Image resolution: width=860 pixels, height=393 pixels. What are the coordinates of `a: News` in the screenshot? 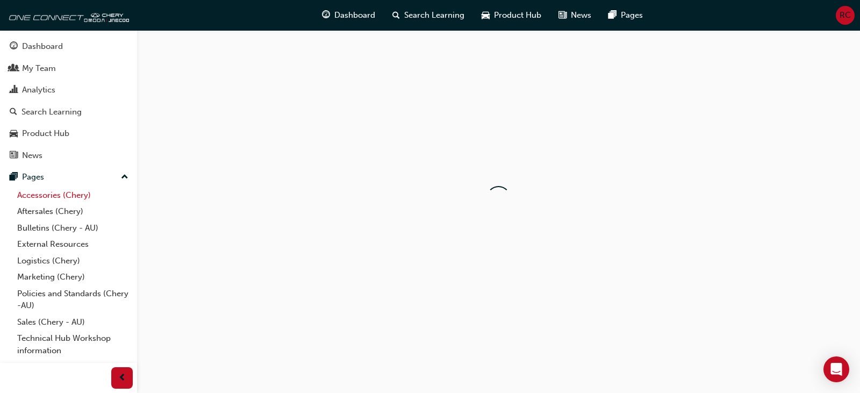 It's located at (68, 155).